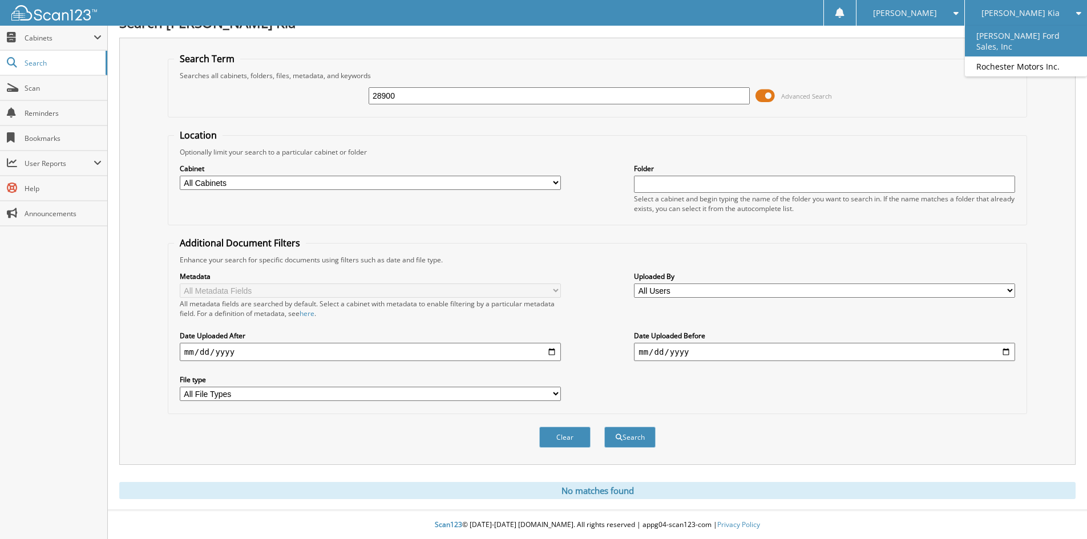  Describe the element at coordinates (448, 524) in the screenshot. I see `span: Scan123` at that location.